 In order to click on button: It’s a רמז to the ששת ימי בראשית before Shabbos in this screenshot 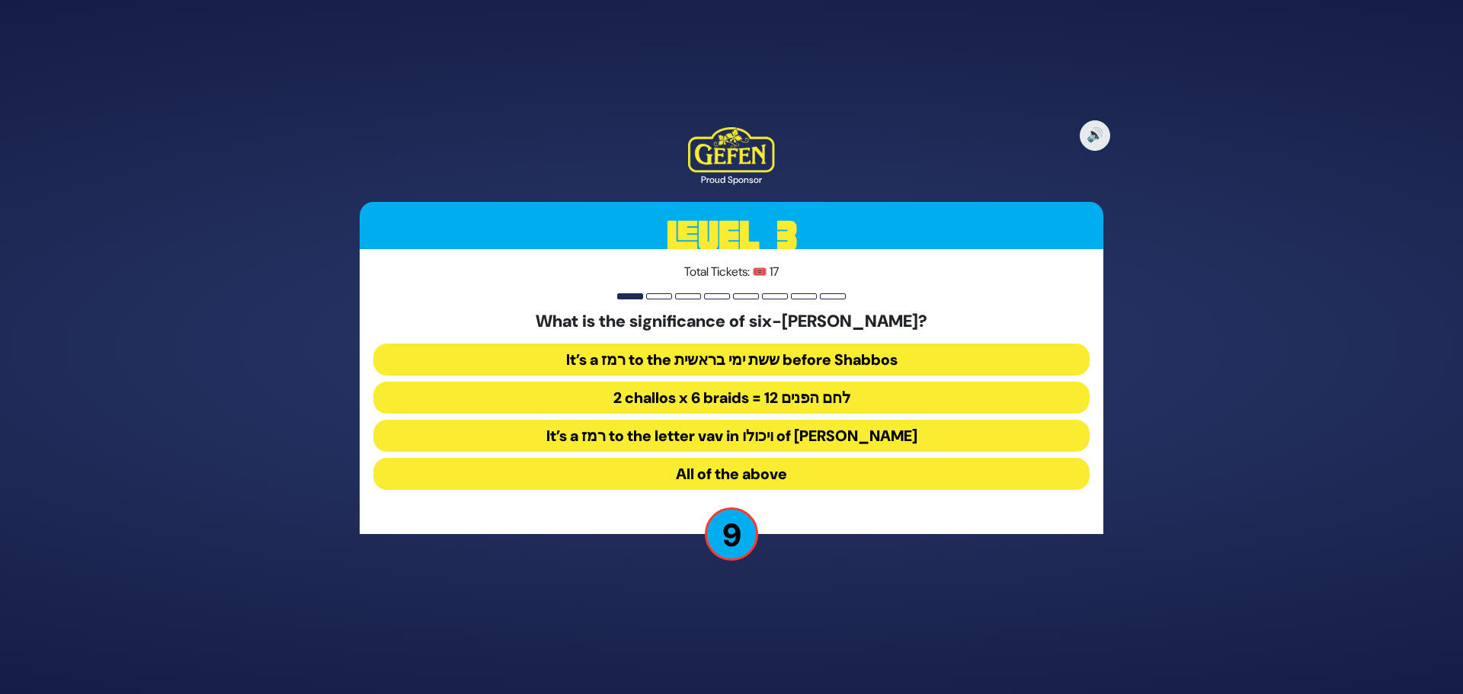, I will do `click(732, 360)`.